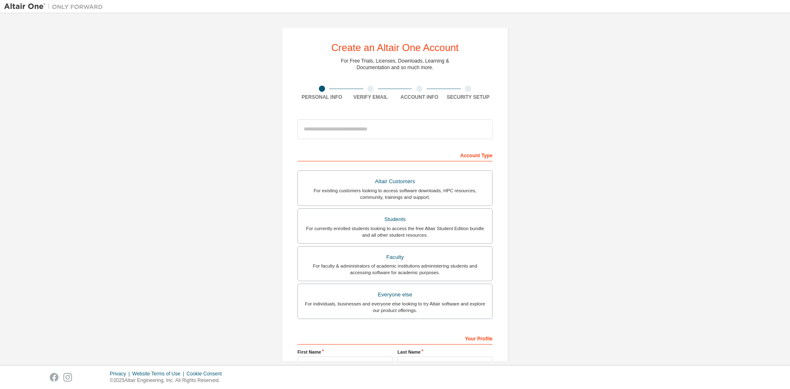  I want to click on div: Account Info, so click(419, 97).